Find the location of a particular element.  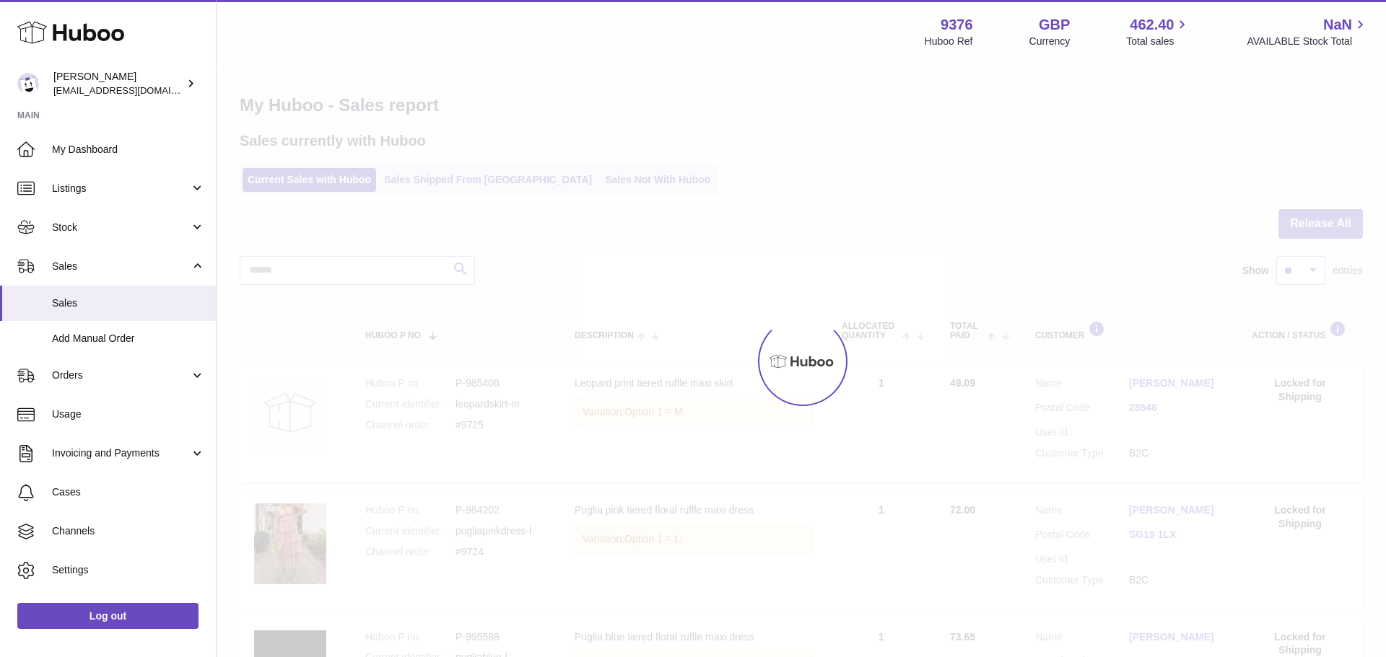

span: 462.40 is located at coordinates (1151, 25).